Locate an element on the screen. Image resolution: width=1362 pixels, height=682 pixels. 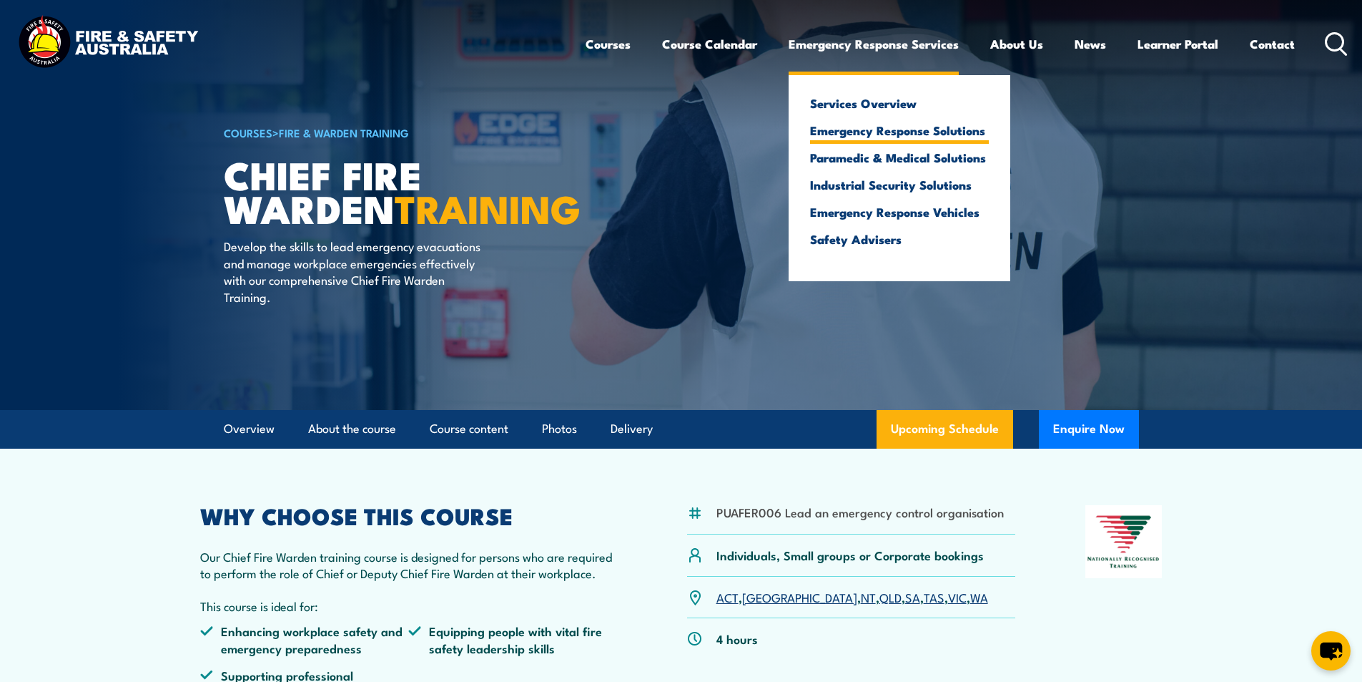
a: Course content is located at coordinates (469, 428).